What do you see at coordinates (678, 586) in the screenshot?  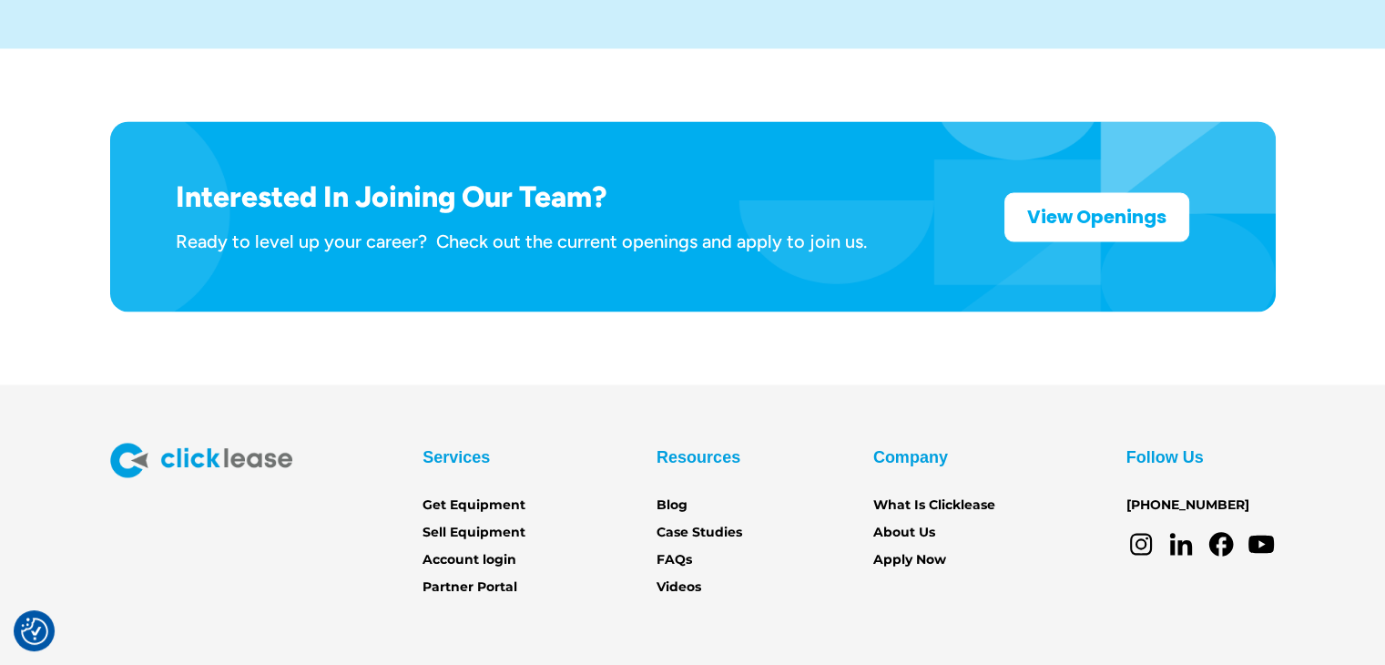 I see `a: Videos` at bounding box center [678, 586].